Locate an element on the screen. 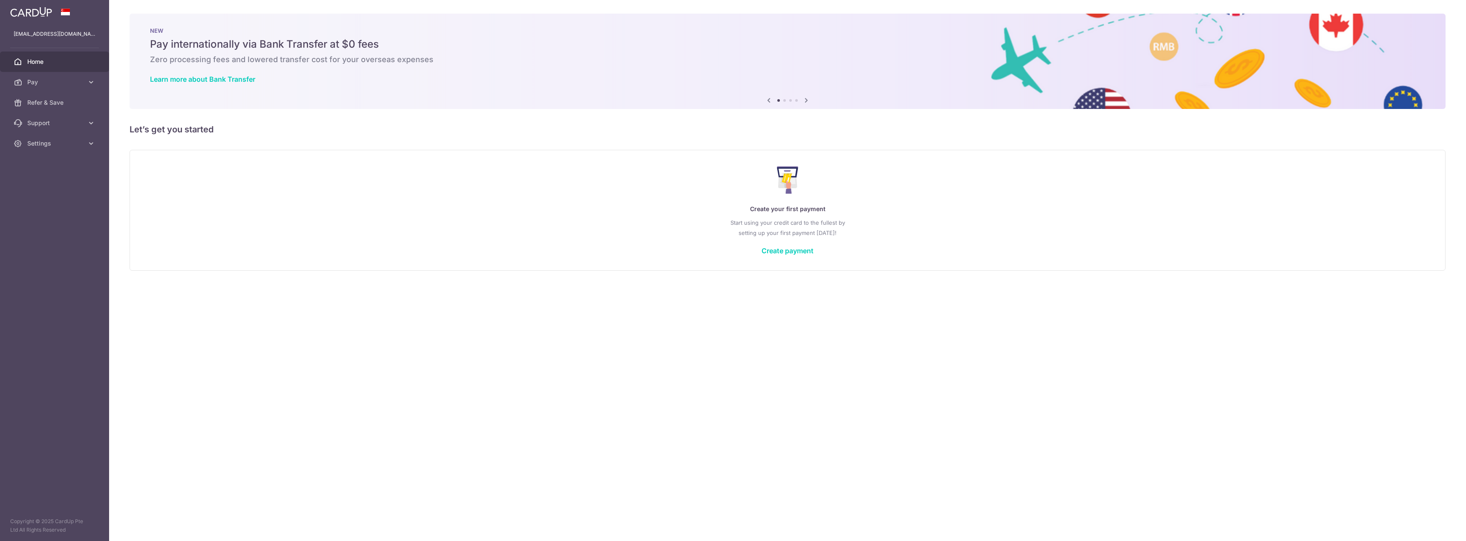  span: Settings is located at coordinates (55, 144).